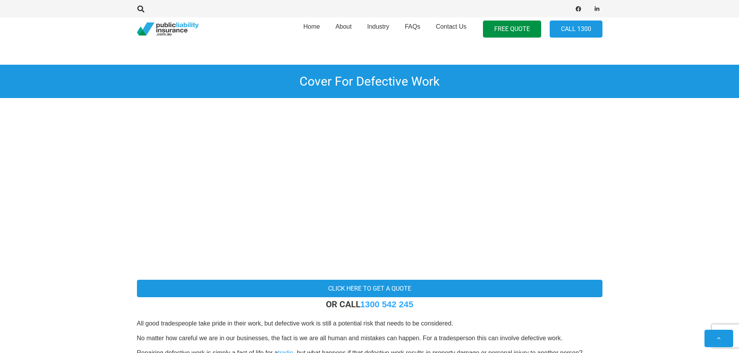 This screenshot has width=739, height=353. Describe the element at coordinates (369, 304) in the screenshot. I see `strong: OR CALL` at that location.